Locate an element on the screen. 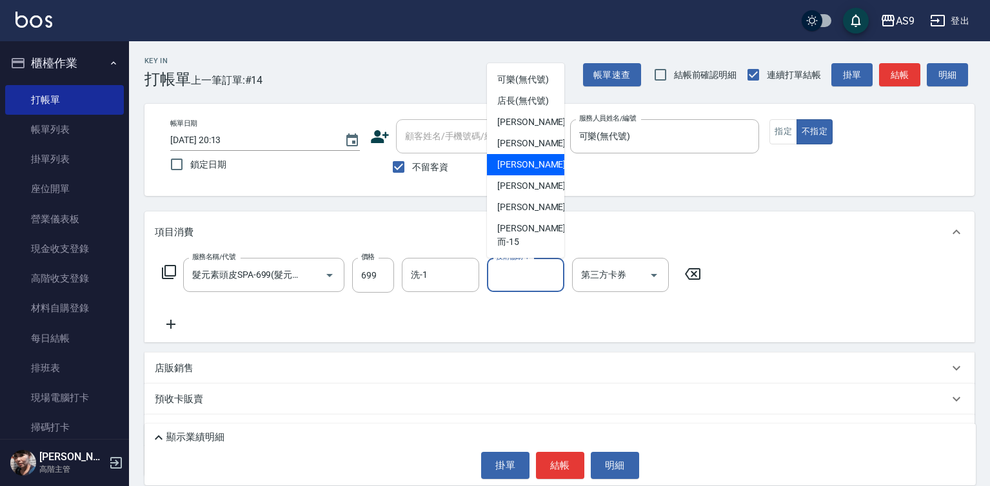 This screenshot has height=486, width=990. button: 帳單速查 is located at coordinates (612, 75).